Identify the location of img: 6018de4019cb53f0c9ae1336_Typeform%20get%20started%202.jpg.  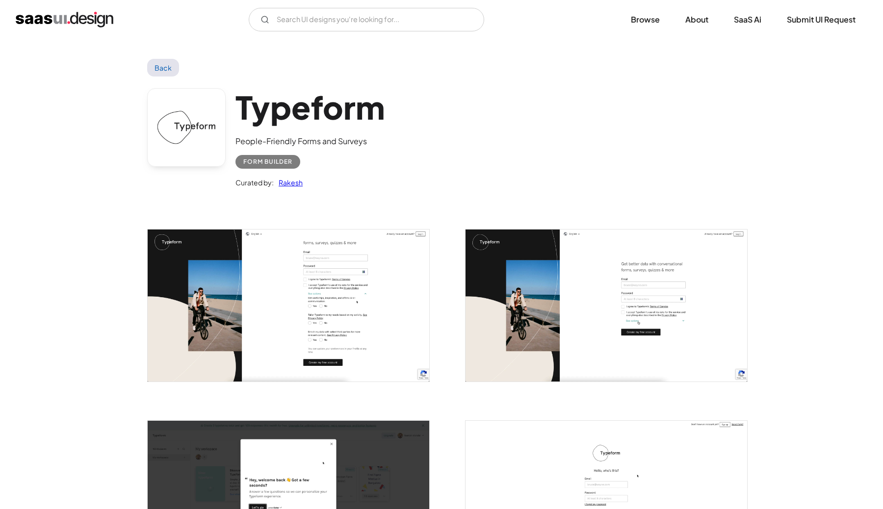
(288, 306).